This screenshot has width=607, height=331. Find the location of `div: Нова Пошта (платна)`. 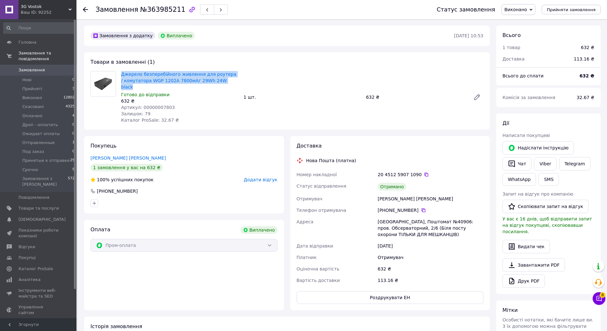

div: Нова Пошта (платна) is located at coordinates (331, 161).